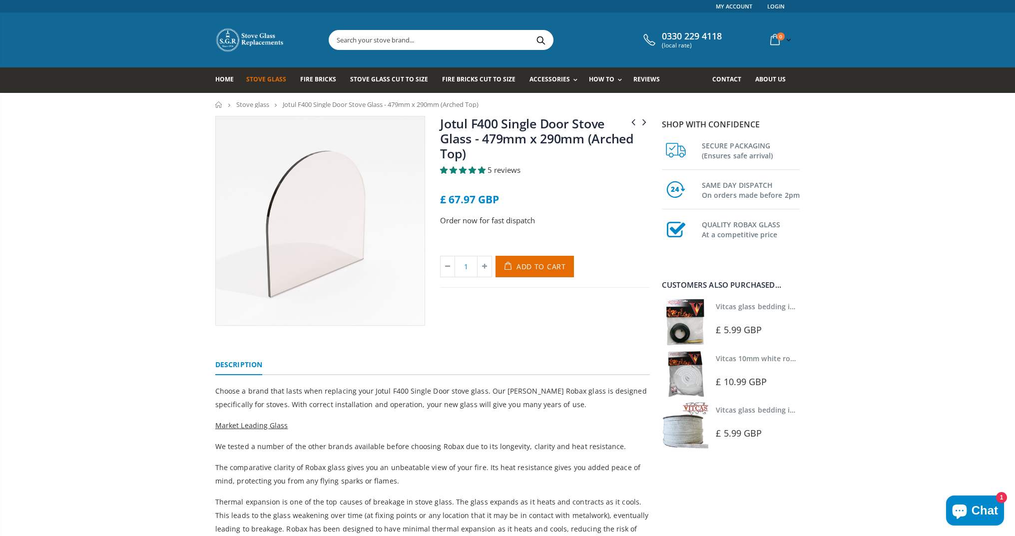 The width and height of the screenshot is (1015, 536). I want to click on span: Home, so click(224, 79).